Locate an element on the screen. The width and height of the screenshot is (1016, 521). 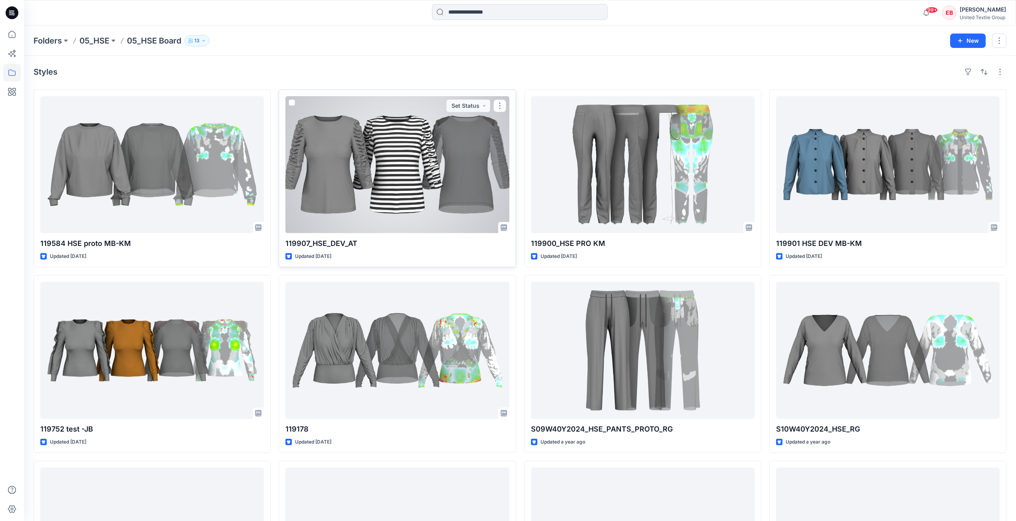
a: Folders is located at coordinates (48, 41).